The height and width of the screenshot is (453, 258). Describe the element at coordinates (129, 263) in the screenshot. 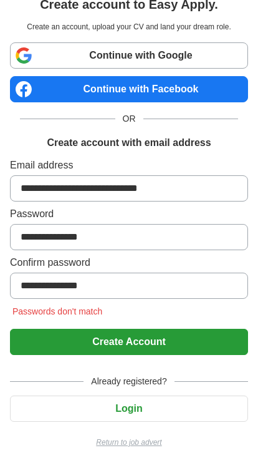

I see `label: Confirm password` at that location.